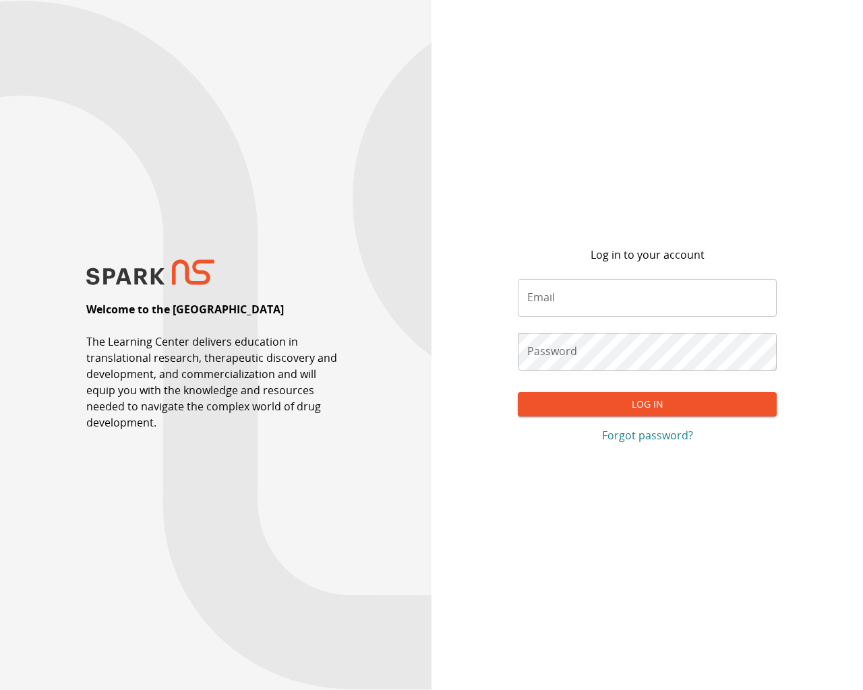 The width and height of the screenshot is (863, 690). What do you see at coordinates (647, 404) in the screenshot?
I see `button: Log In` at bounding box center [647, 404].